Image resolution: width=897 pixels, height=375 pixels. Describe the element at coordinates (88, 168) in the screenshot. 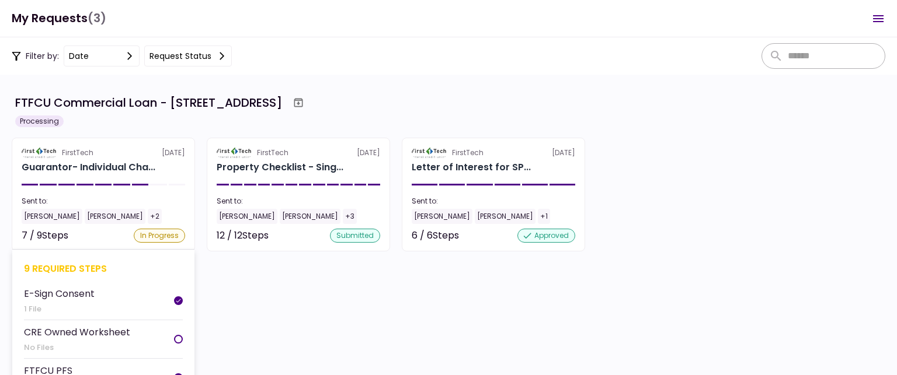

I see `div: Guarantor- Individual Charles Eldredge` at that location.